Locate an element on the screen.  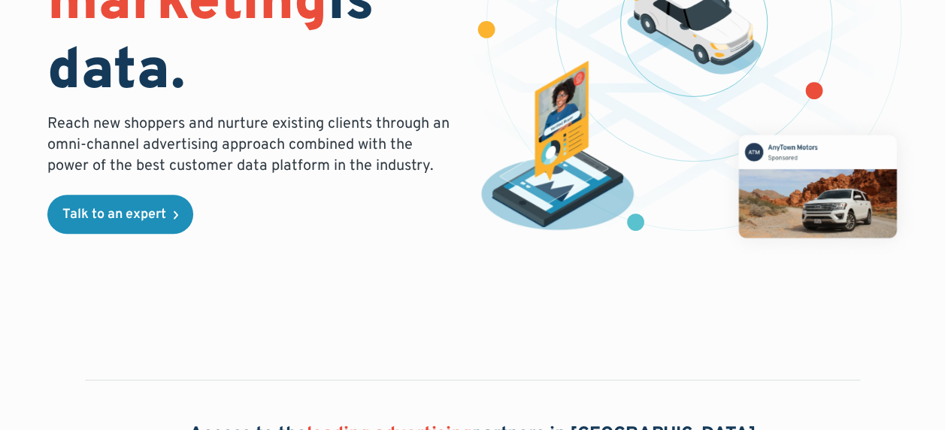
div: Talk to an expert is located at coordinates (114, 215).